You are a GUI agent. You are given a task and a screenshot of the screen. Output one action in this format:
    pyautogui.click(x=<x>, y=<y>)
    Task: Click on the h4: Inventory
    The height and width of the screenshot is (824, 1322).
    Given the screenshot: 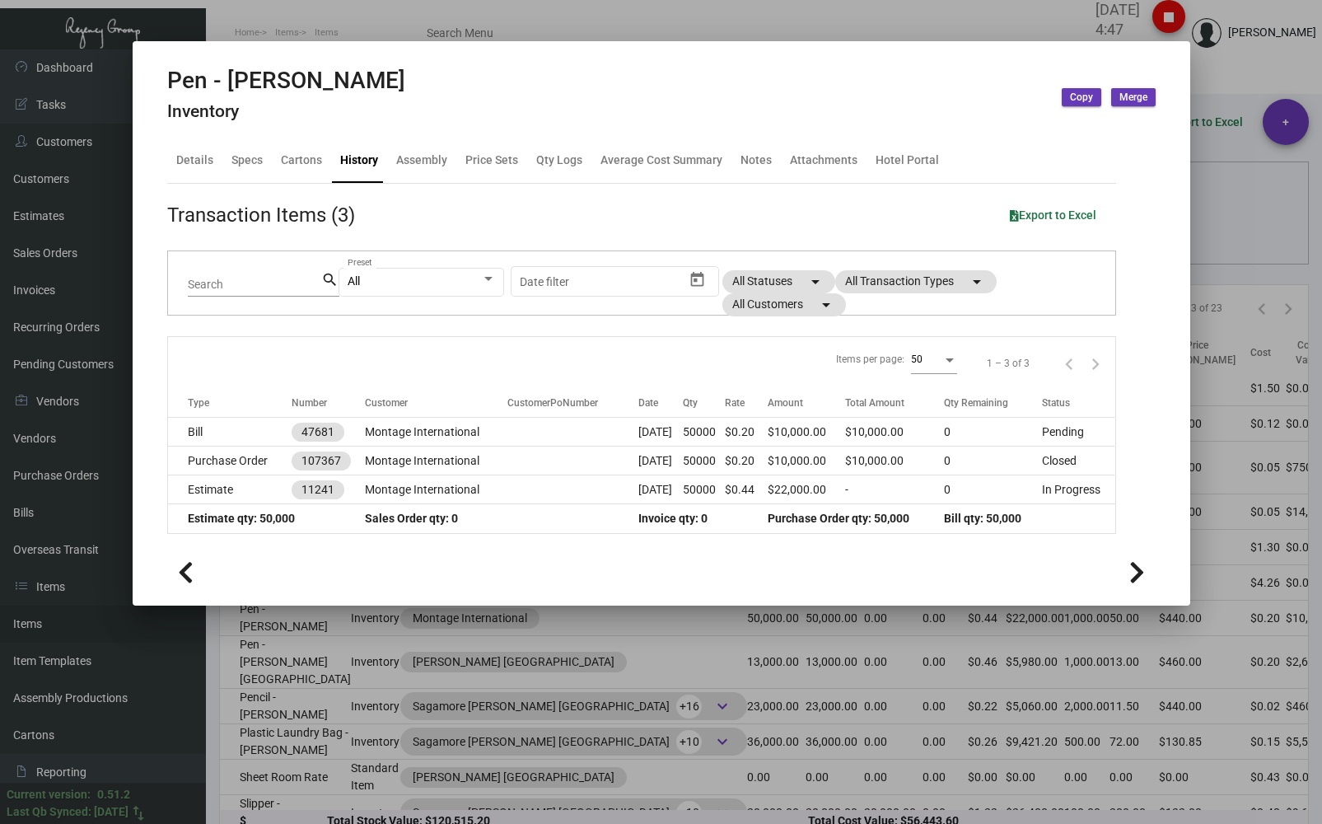 What is the action you would take?
    pyautogui.click(x=286, y=111)
    